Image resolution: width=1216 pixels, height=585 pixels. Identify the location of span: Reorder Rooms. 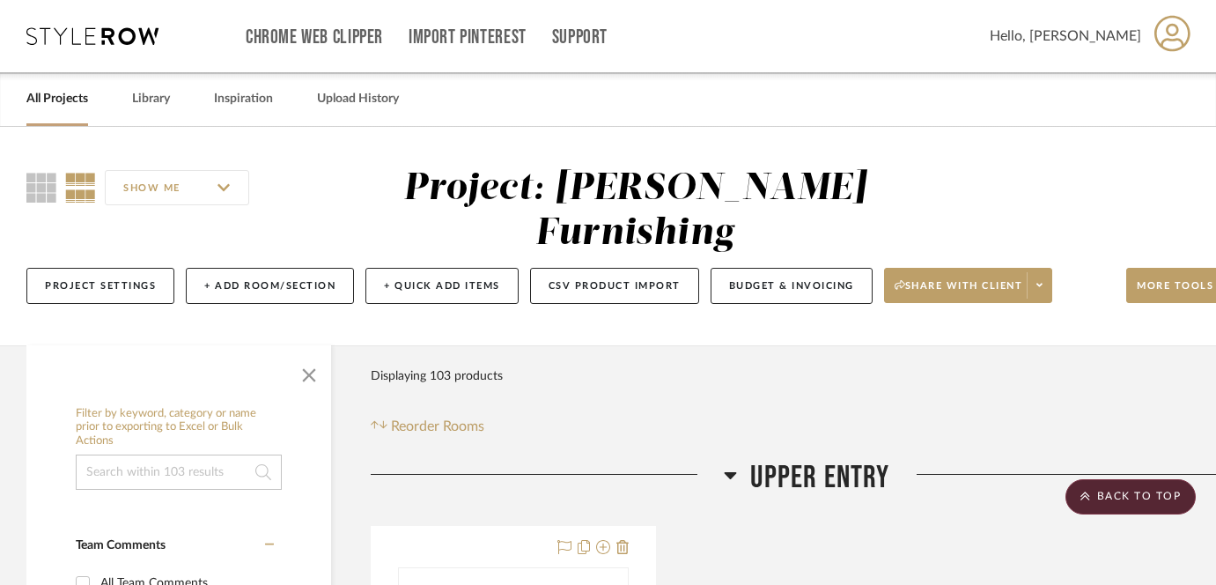
(438, 426).